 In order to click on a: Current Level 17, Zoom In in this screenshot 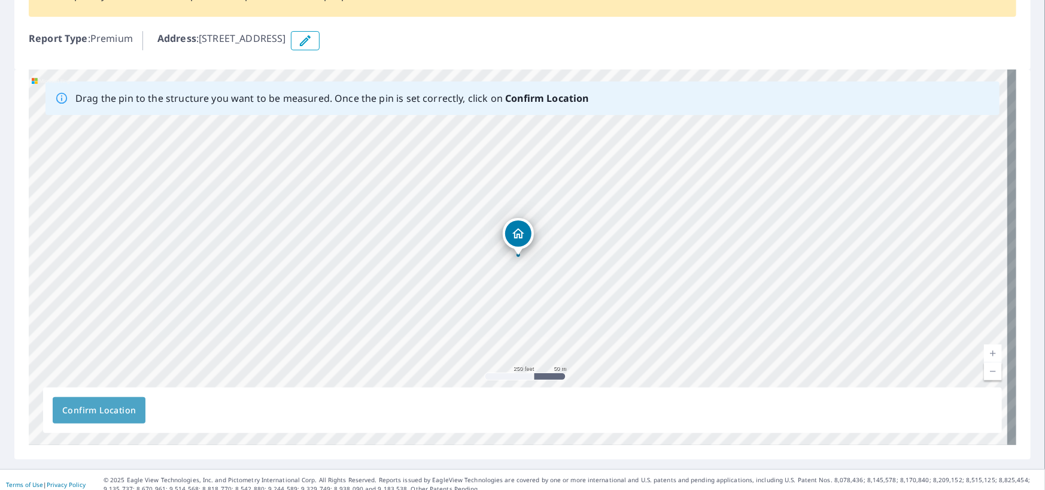, I will do `click(993, 353)`.